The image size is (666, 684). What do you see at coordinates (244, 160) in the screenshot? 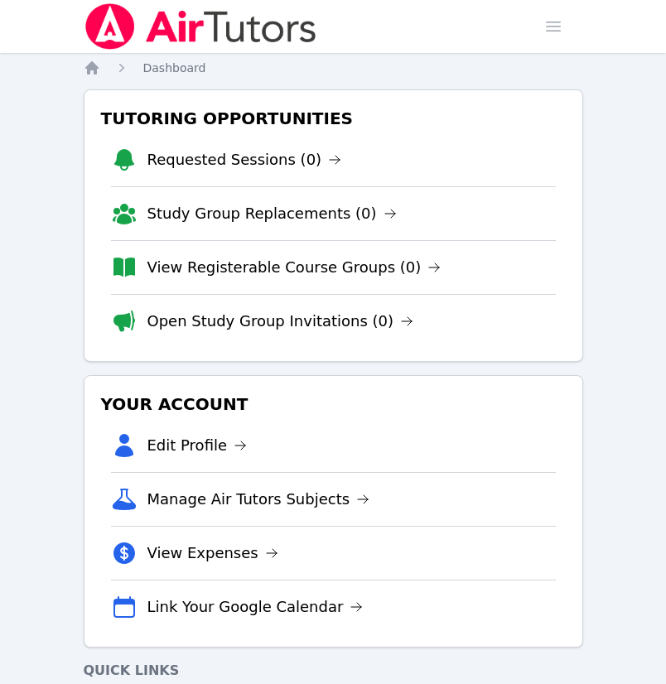
I see `a: Requested Sessions (0)` at bounding box center [244, 160].